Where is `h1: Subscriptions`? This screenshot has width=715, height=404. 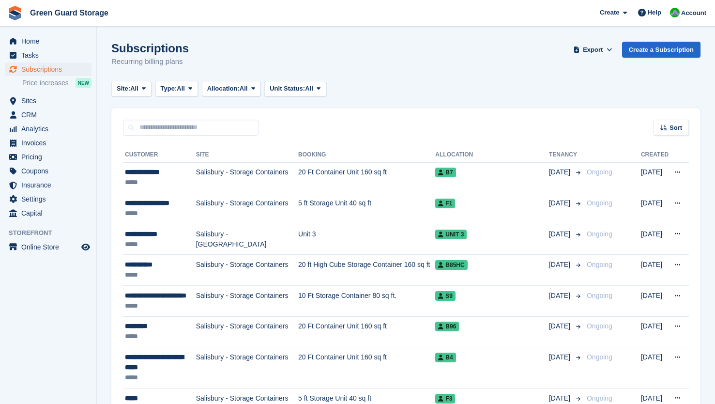
h1: Subscriptions is located at coordinates (150, 48).